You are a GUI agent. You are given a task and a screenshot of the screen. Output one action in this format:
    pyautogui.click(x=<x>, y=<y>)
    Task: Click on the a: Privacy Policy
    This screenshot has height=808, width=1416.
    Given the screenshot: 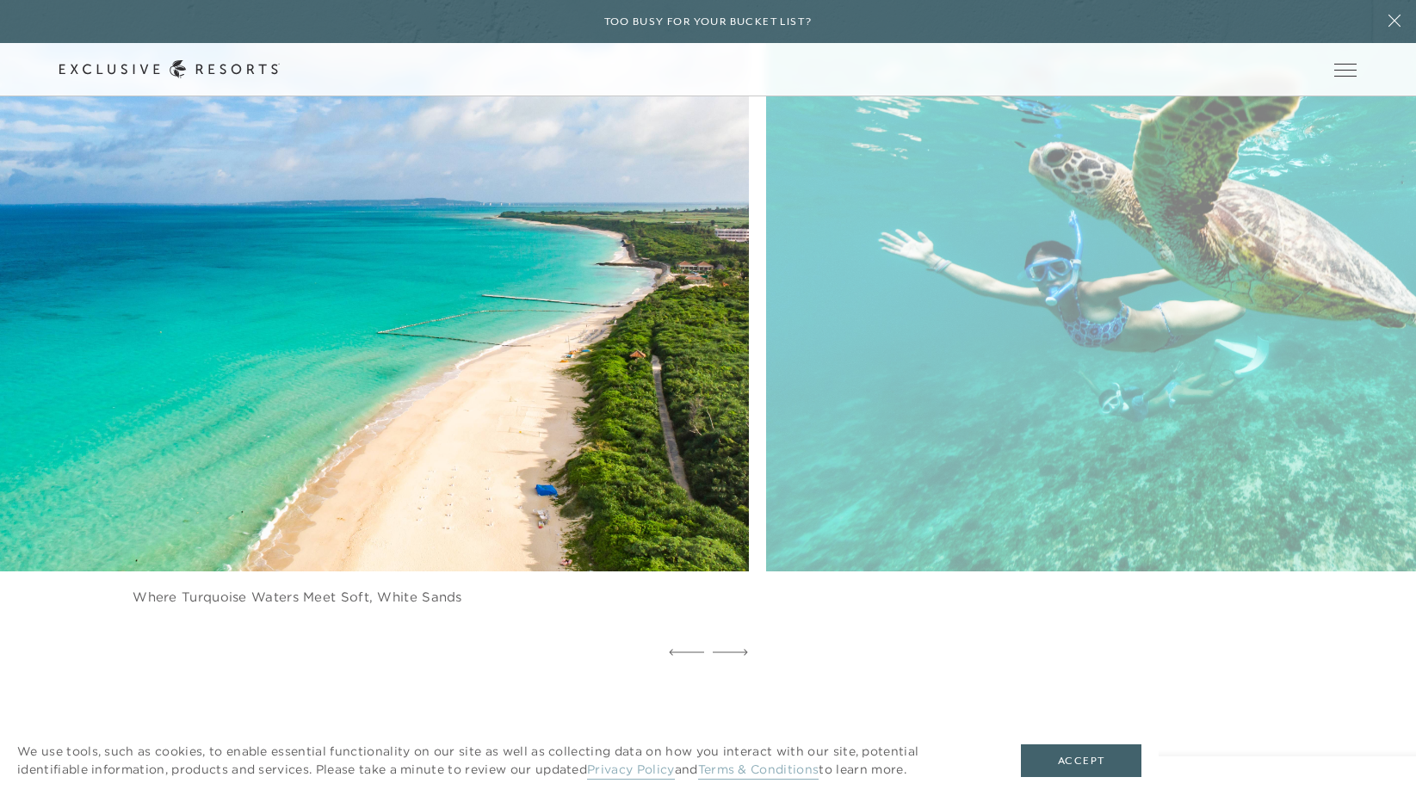 What is the action you would take?
    pyautogui.click(x=630, y=771)
    